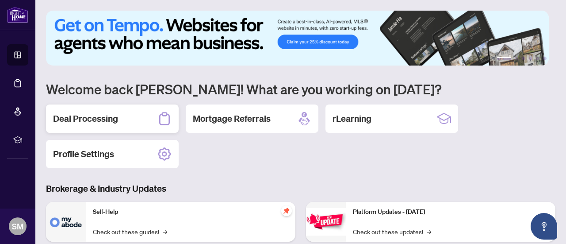 Image resolution: width=566 pixels, height=244 pixels. Describe the element at coordinates (191, 212) in the screenshot. I see `p: Self-Help` at that location.